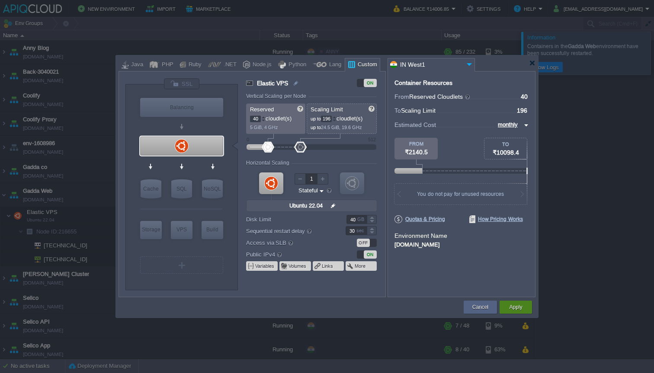 The image size is (654, 373). What do you see at coordinates (506, 152) in the screenshot?
I see `span: ₹10098.4` at bounding box center [506, 152].